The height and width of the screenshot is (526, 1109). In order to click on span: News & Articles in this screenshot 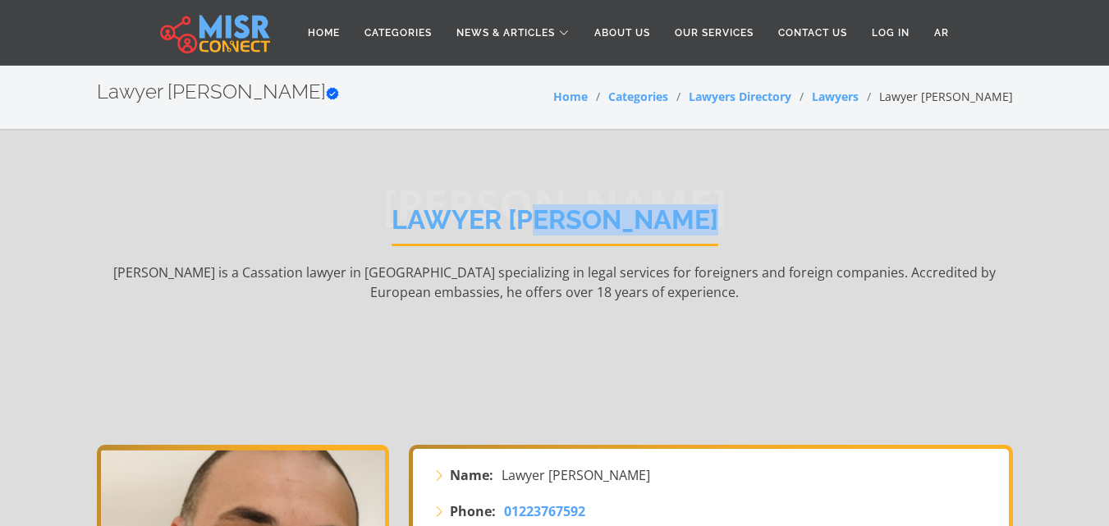, I will do `click(506, 33)`.